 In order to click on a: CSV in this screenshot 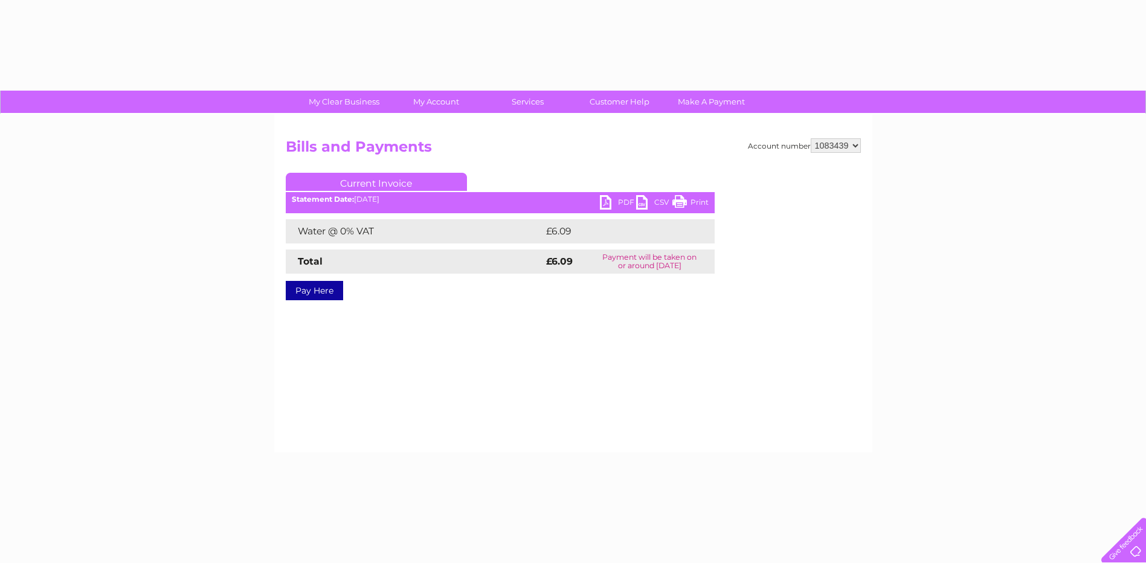, I will do `click(654, 204)`.